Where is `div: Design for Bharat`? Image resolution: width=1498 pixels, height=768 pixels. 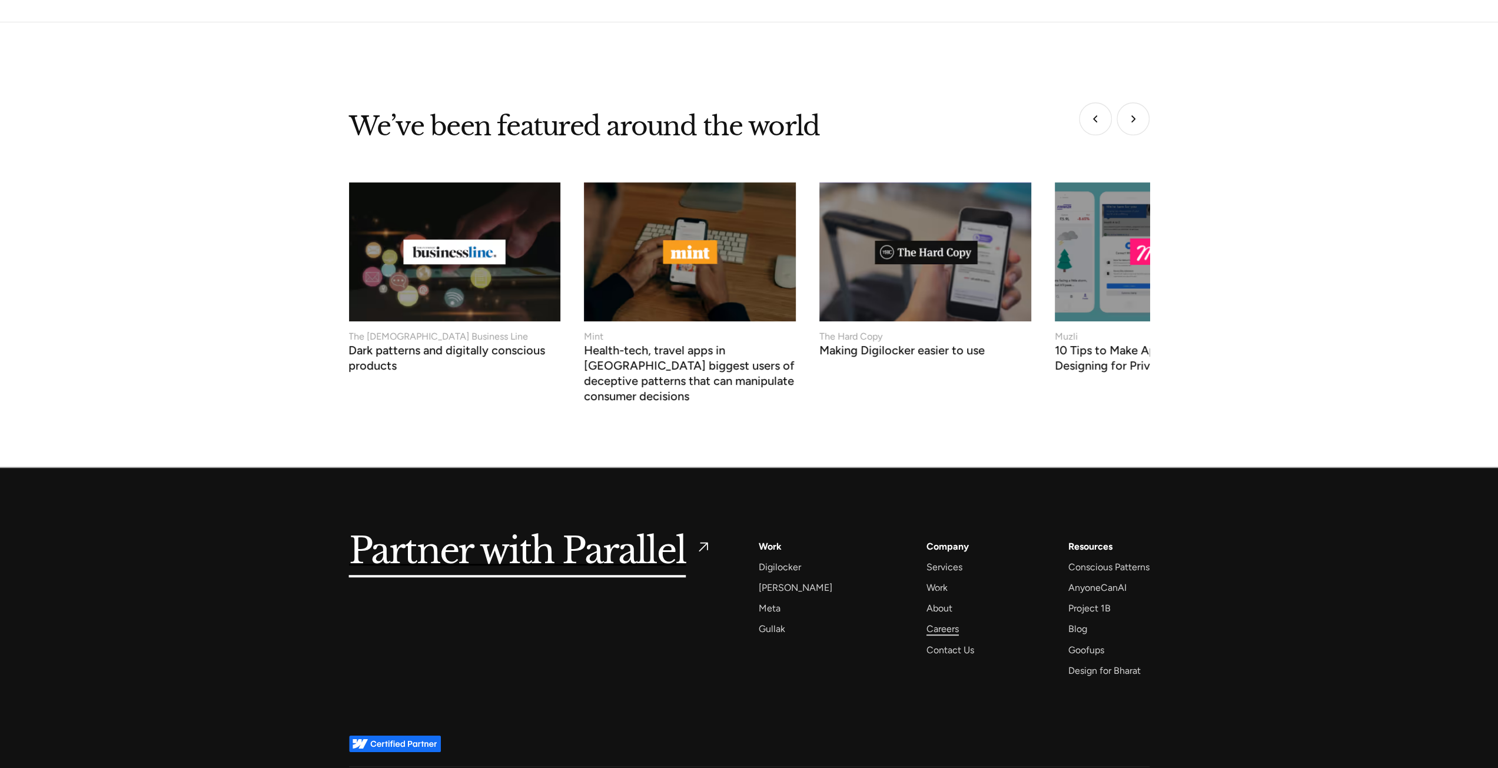
div: Design for Bharat is located at coordinates (1104, 670).